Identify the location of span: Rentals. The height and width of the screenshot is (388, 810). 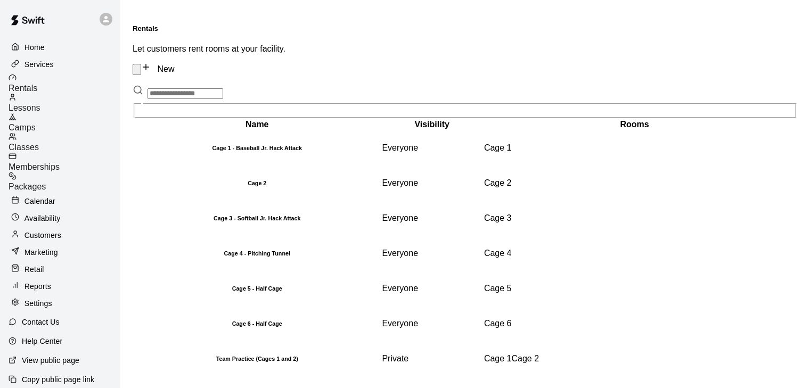
(23, 88).